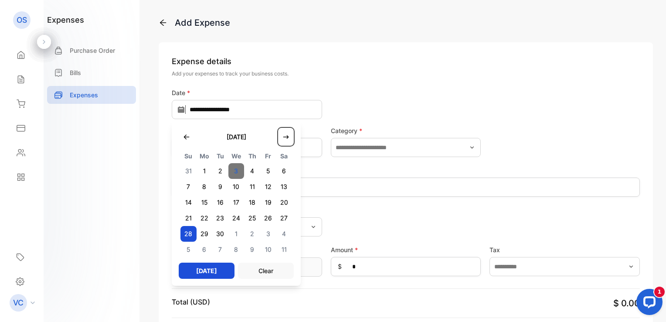  Describe the element at coordinates (188, 234) in the screenshot. I see `span: 28` at that location.